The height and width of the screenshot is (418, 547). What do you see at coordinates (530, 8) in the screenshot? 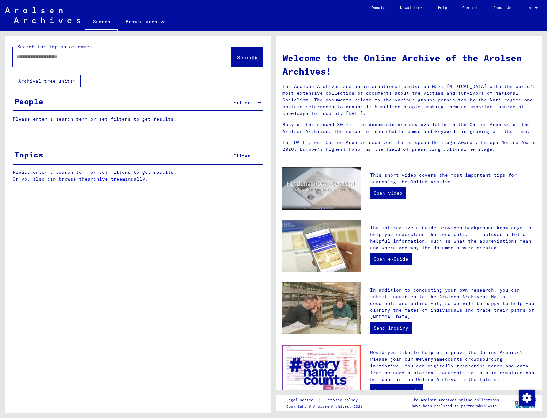
I see `span: EN` at bounding box center [530, 8].